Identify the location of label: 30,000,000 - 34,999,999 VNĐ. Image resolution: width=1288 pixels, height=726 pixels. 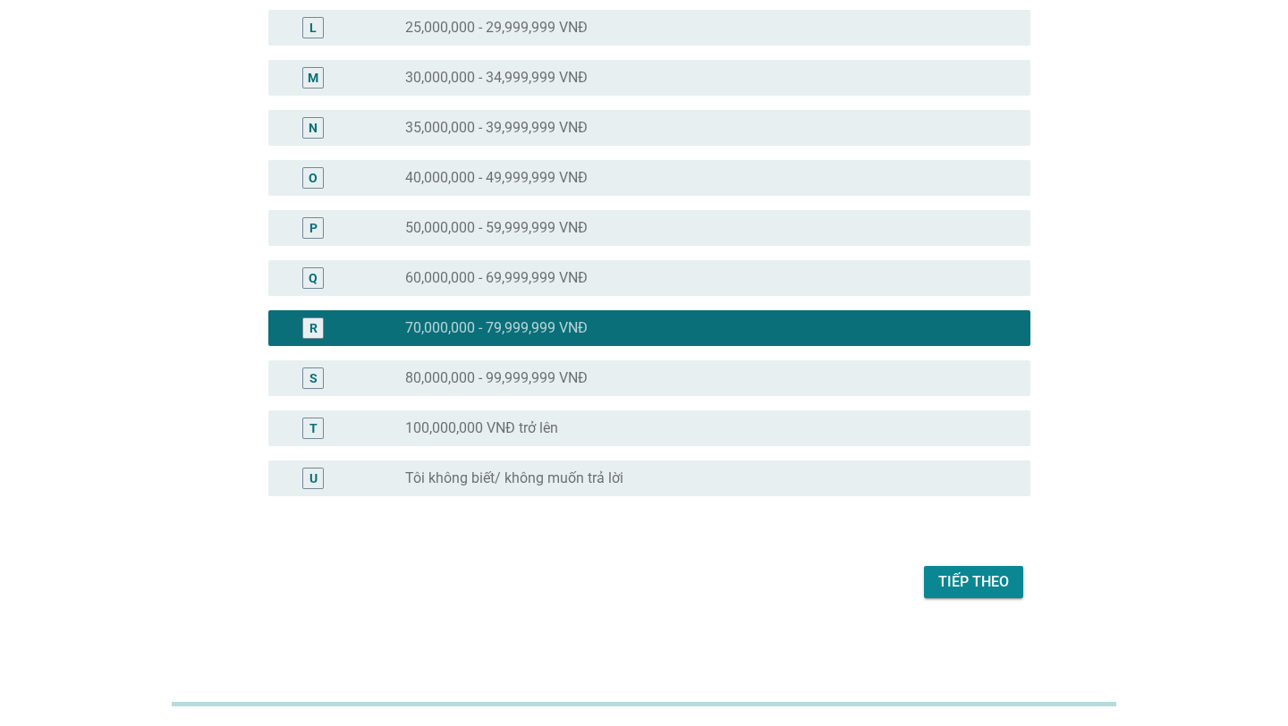
(496, 78).